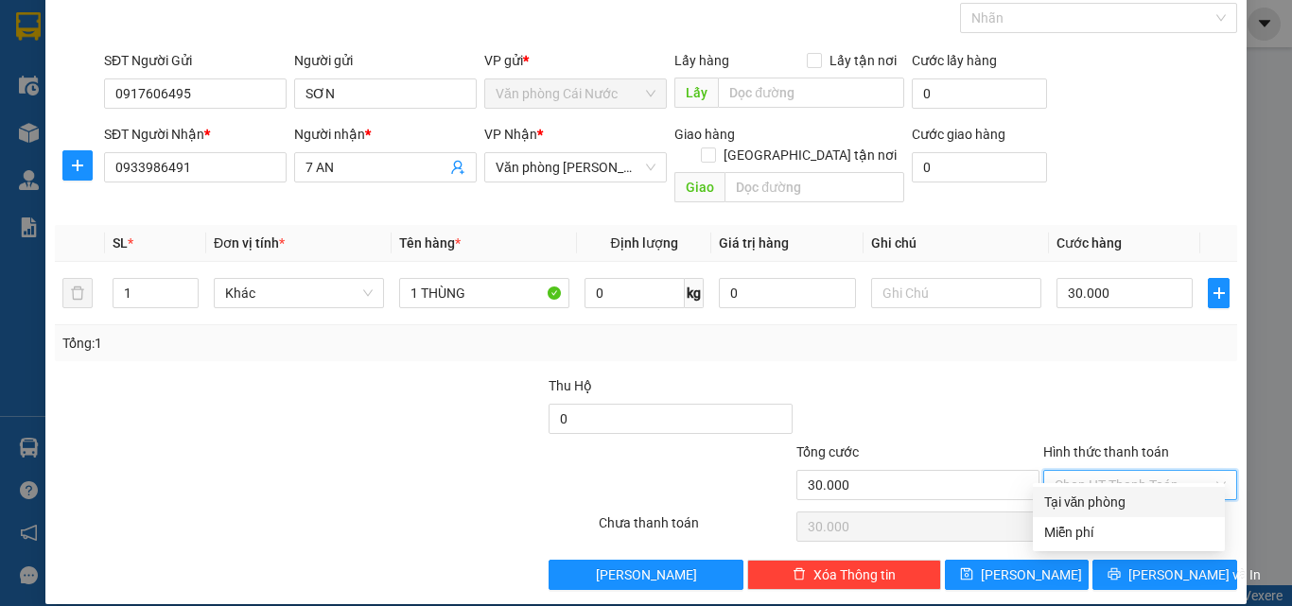 Image resolution: width=1292 pixels, height=606 pixels. What do you see at coordinates (704, 134) in the screenshot?
I see `span: Giao hàng` at bounding box center [704, 134].